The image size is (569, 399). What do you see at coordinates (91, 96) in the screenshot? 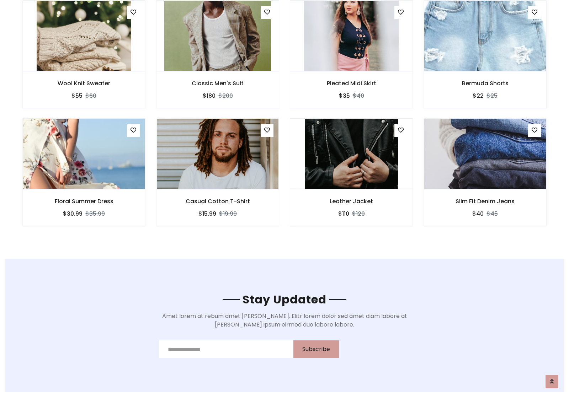
I see `del: $60` at bounding box center [91, 96].